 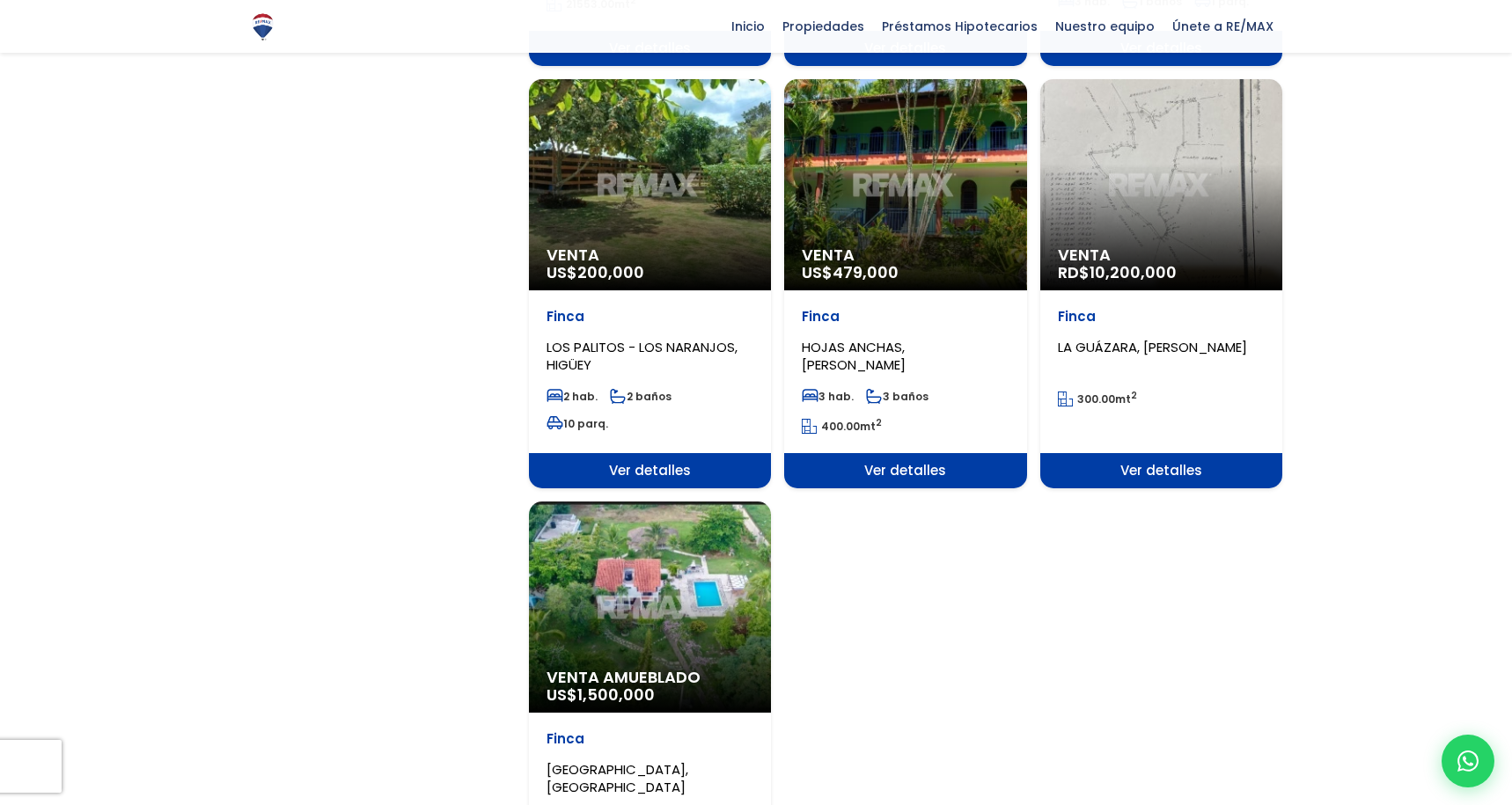 What do you see at coordinates (642, 355) in the screenshot?
I see `span: LOS PALITOS - LOS NARANJOS, HIGÜEY` at bounding box center [642, 355].